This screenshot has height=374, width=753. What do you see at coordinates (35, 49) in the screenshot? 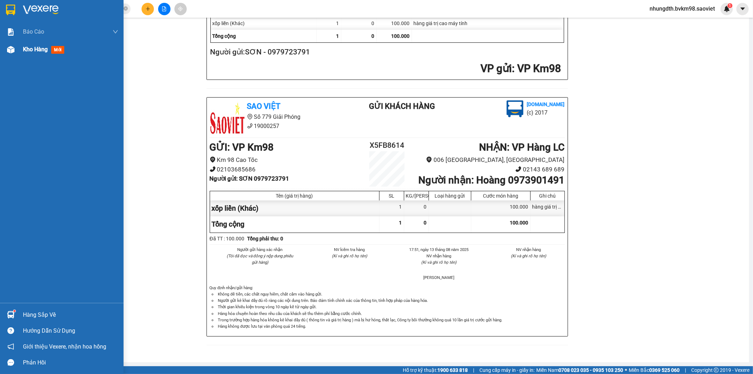
I see `span: Kho hàng` at bounding box center [35, 49].